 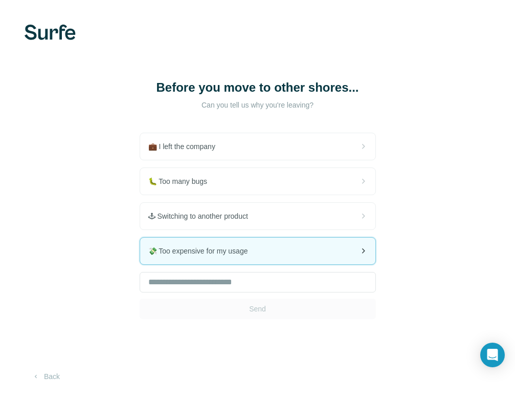 What do you see at coordinates (202, 216) in the screenshot?
I see `span: 🕹 Switching to another product` at bounding box center [202, 216].